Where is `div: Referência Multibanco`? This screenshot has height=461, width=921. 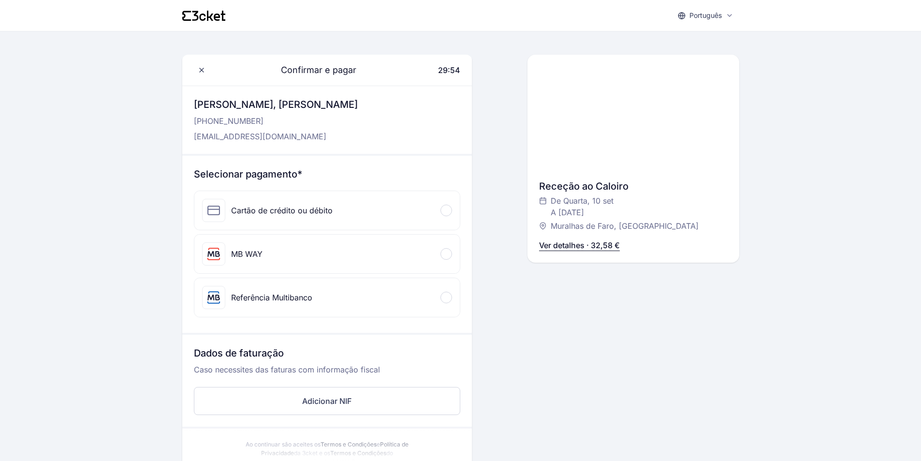
div: Referência Multibanco is located at coordinates (272, 297).